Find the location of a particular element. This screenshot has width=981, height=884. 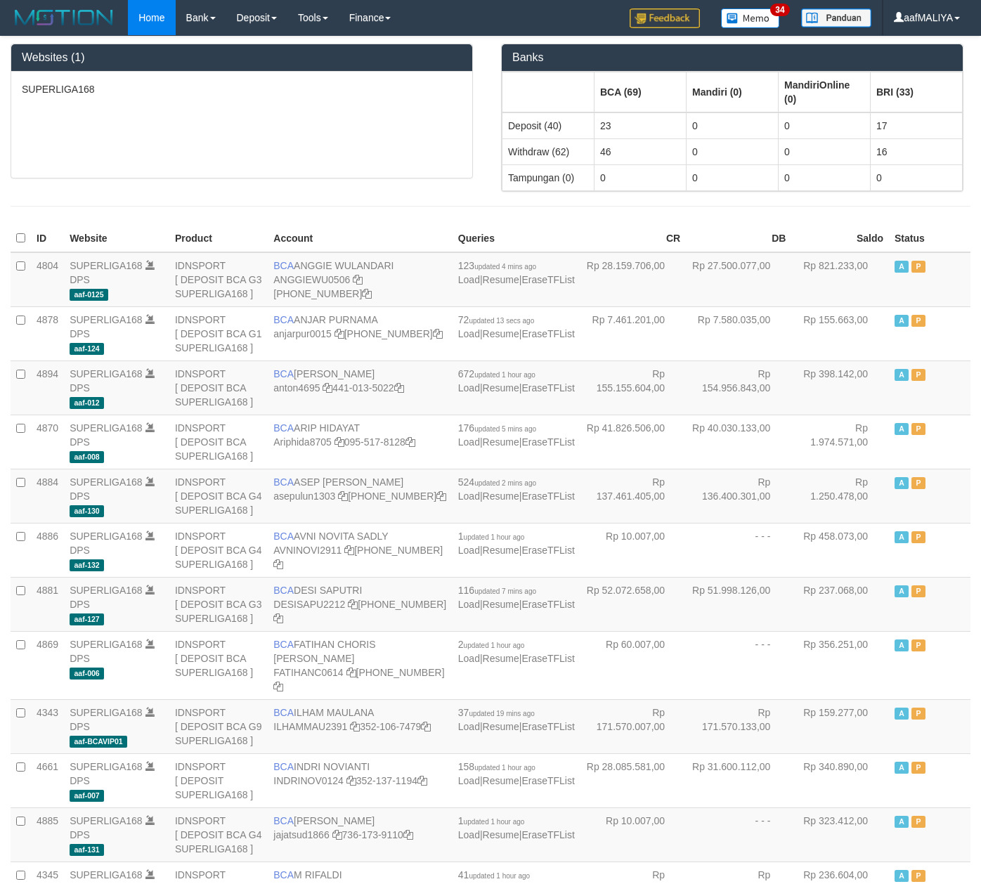

td: Rp 7.461.201,00 is located at coordinates (633, 333).